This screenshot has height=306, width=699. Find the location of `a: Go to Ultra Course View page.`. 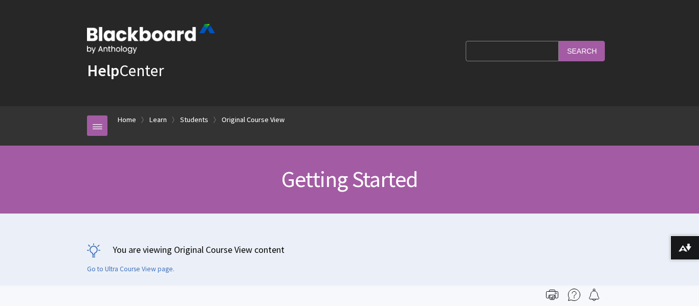

a: Go to Ultra Course View page. is located at coordinates (130, 270).